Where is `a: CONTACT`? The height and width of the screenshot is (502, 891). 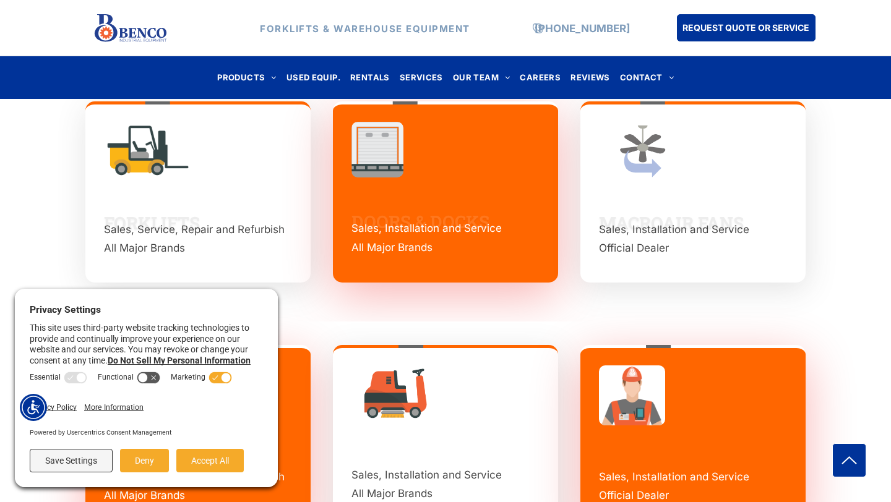
a: CONTACT is located at coordinates (647, 77).